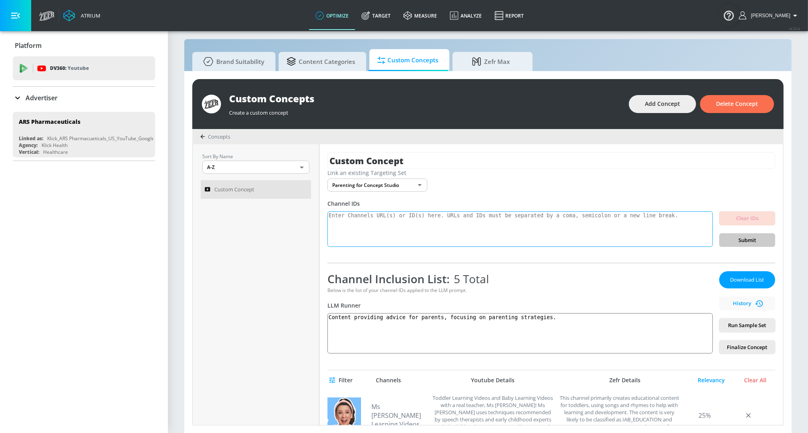 The height and width of the screenshot is (433, 808). What do you see at coordinates (747, 280) in the screenshot?
I see `span: Download List` at bounding box center [747, 280].